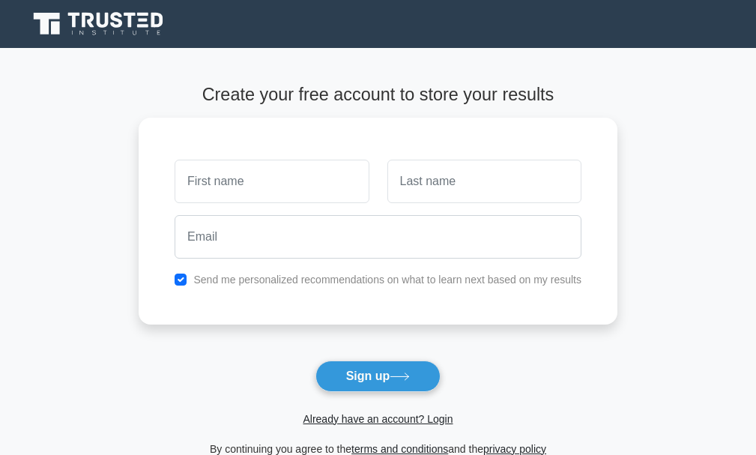 The height and width of the screenshot is (455, 756). I want to click on input: Last name, so click(484, 181).